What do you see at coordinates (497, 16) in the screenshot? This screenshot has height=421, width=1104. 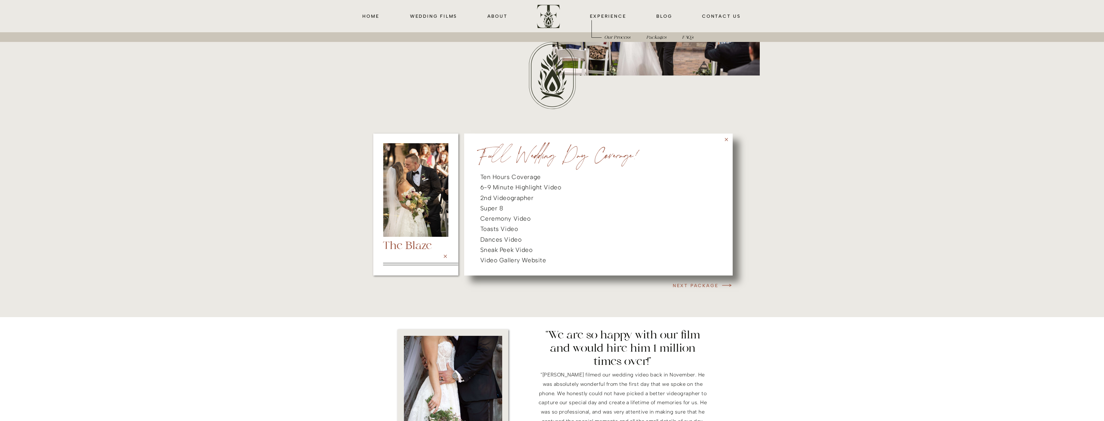 I see `a: about` at bounding box center [497, 16].